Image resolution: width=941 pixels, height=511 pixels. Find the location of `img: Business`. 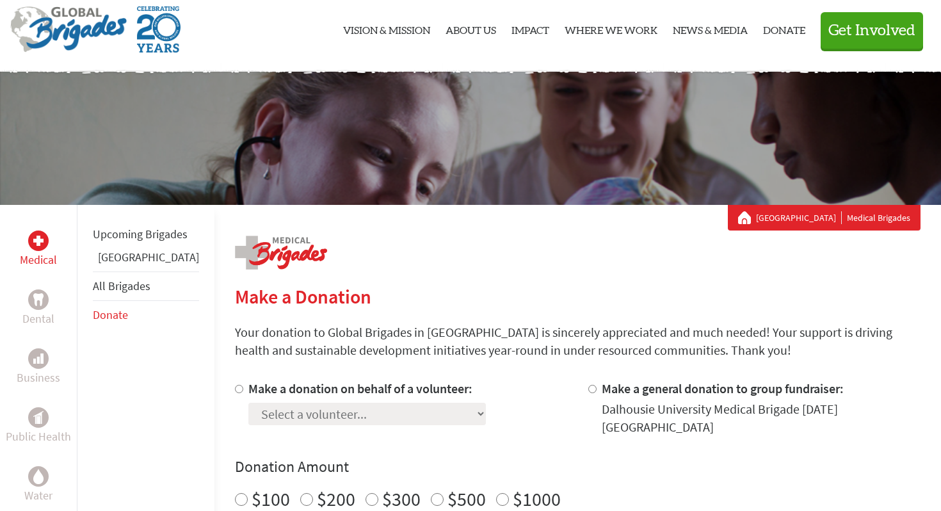

img: Business is located at coordinates (38, 359).